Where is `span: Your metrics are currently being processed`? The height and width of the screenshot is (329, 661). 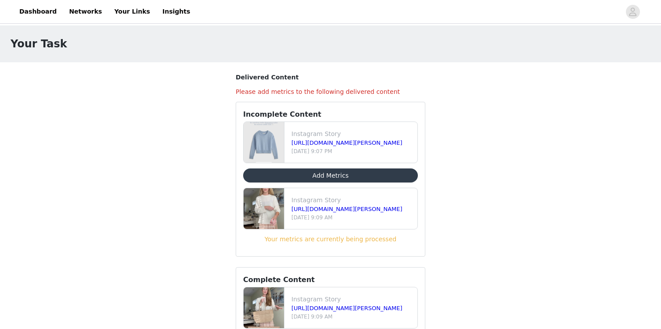
span: Your metrics are currently being processed is located at coordinates (331, 239).